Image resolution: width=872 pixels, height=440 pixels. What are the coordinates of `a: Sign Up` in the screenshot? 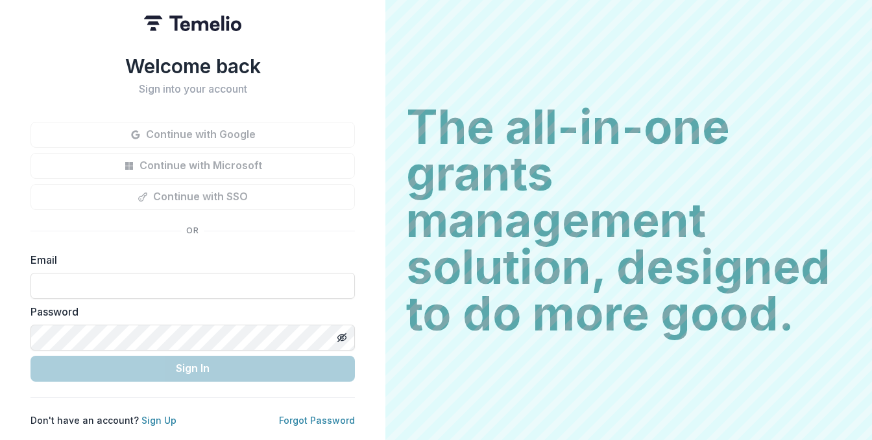 It's located at (159, 420).